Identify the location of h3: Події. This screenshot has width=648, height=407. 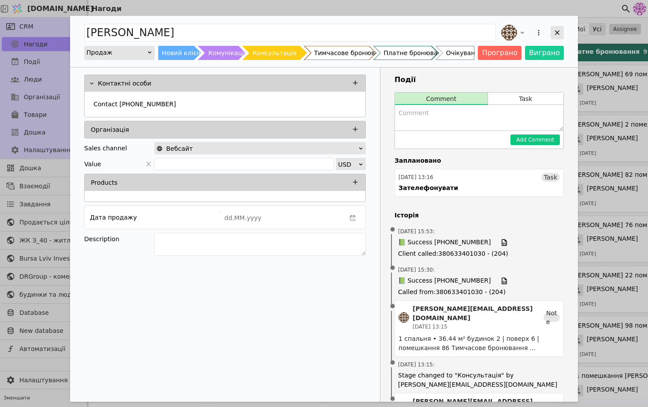
(479, 80).